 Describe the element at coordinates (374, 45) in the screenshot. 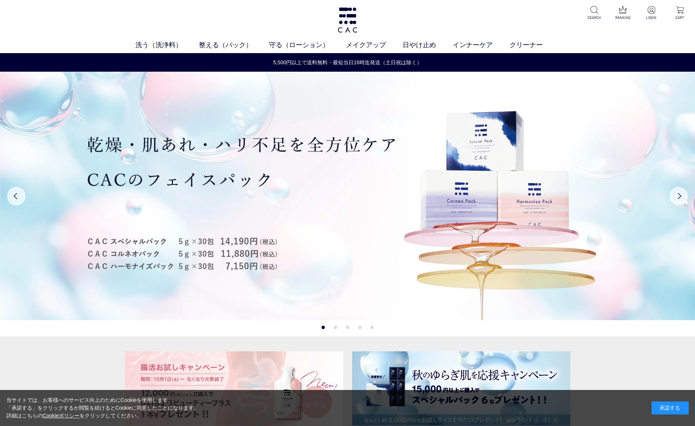

I see `a: メイクアップ` at that location.